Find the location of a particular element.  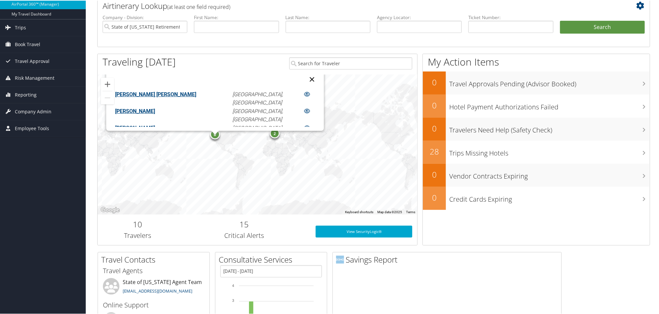

div: 2 is located at coordinates (275, 133).